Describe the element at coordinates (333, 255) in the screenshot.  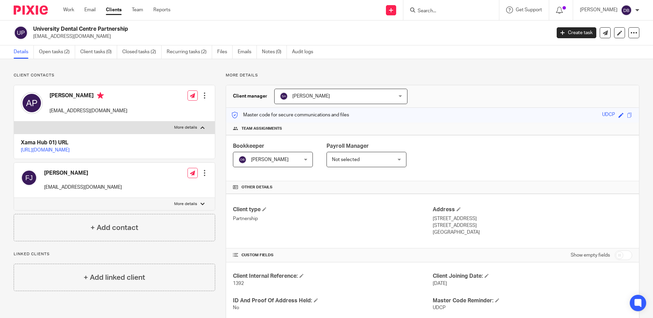
I see `h4: CUSTOM FIELDS` at that location.